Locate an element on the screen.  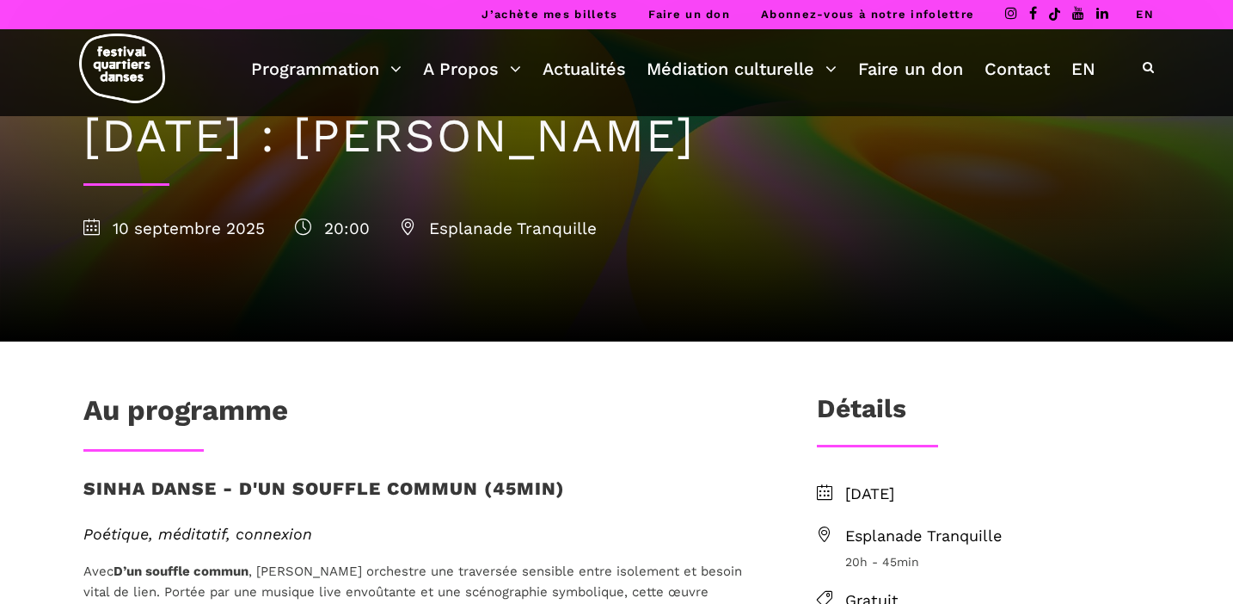
a: A Propos is located at coordinates (472, 69).